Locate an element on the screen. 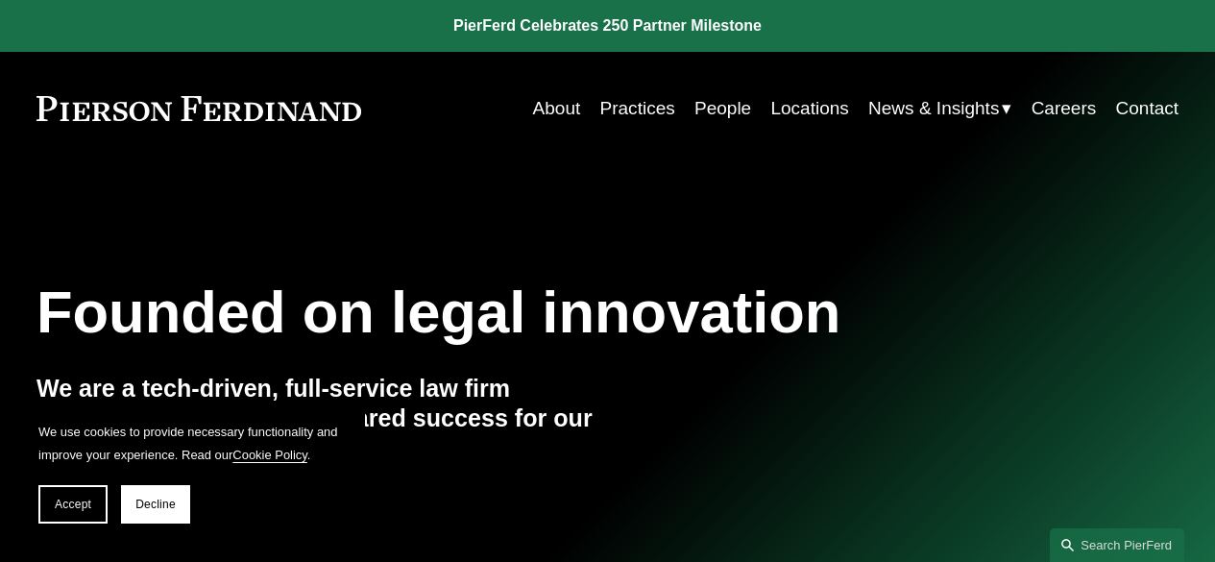 The width and height of the screenshot is (1215, 562). p: We use cookies to provide necessary functionality and improve your experience. Read our . is located at coordinates (192, 443).